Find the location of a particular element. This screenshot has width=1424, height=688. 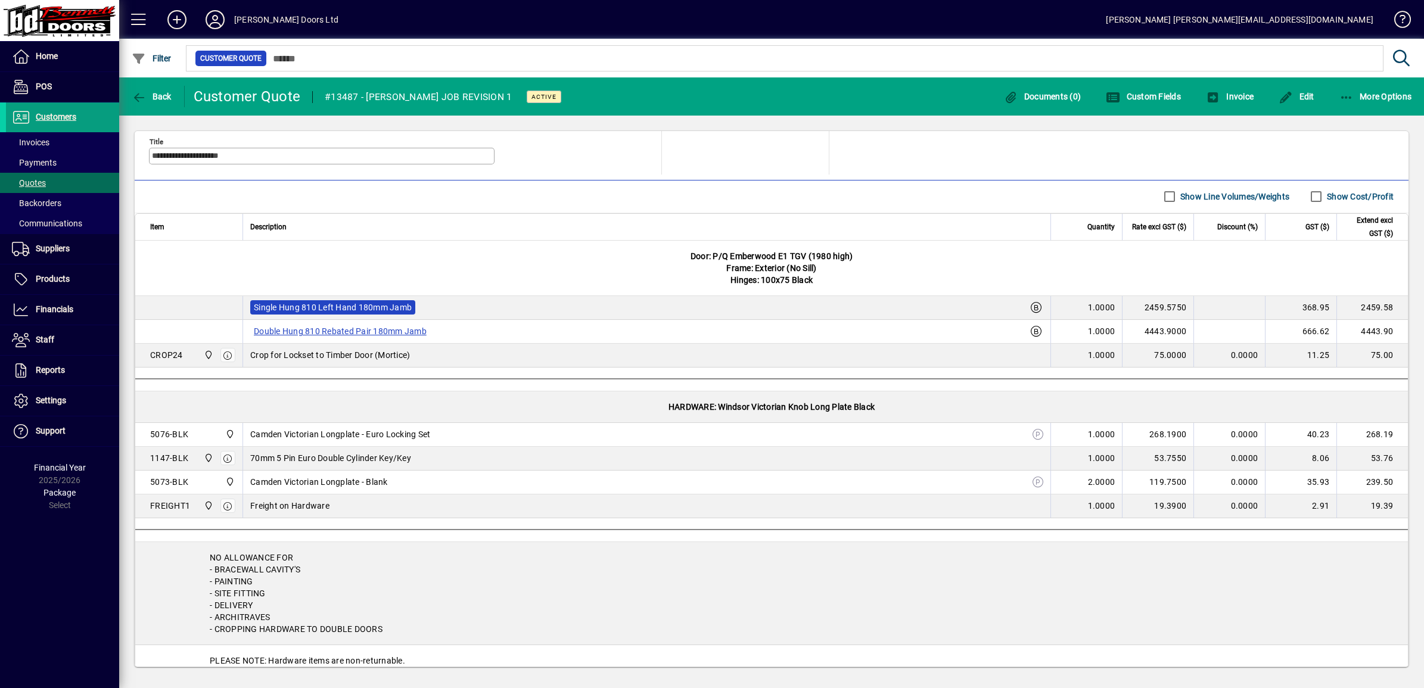

a: Financials is located at coordinates (63, 310).